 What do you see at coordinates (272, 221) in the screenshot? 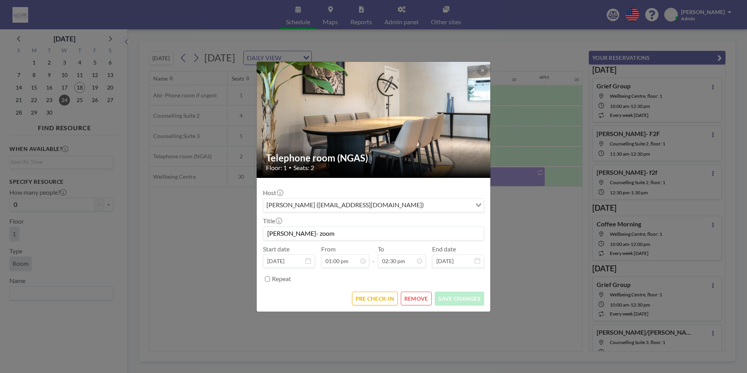
I see `label: Title` at bounding box center [272, 221].